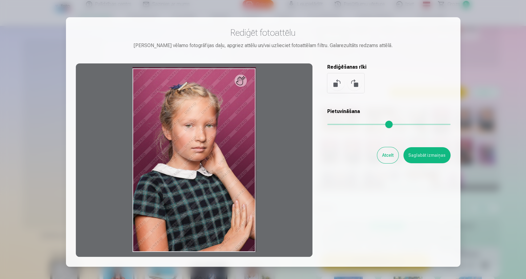 Image resolution: width=526 pixels, height=279 pixels. Describe the element at coordinates (263, 33) in the screenshot. I see `h3: Rediģēt fotoattēlu` at that location.